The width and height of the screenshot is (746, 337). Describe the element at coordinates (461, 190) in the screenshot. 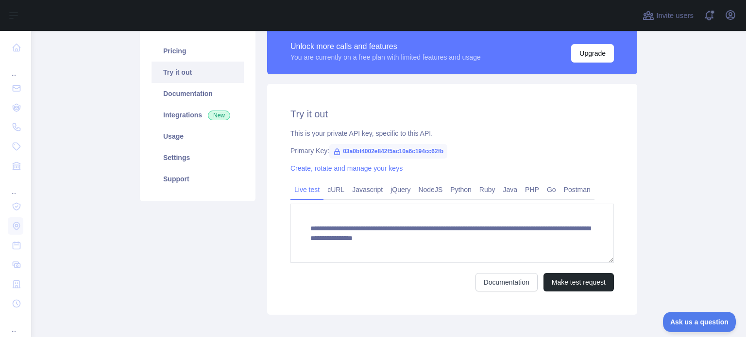

I see `a: Python` at that location.